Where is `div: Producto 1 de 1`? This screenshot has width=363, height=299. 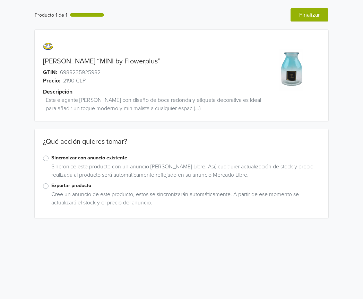
div: Producto 1 de 1 is located at coordinates (51, 15).